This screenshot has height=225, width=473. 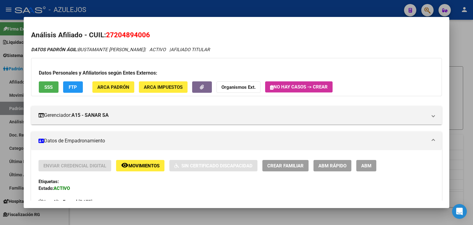 I want to click on button: Organismos Ext., so click(x=238, y=87).